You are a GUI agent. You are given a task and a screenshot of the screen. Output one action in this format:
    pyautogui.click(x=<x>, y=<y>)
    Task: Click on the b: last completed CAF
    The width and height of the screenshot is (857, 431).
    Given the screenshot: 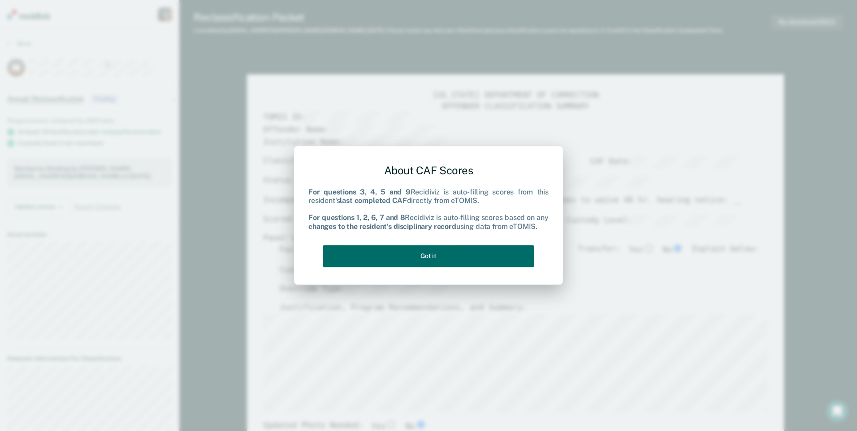 What is the action you would take?
    pyautogui.click(x=373, y=200)
    